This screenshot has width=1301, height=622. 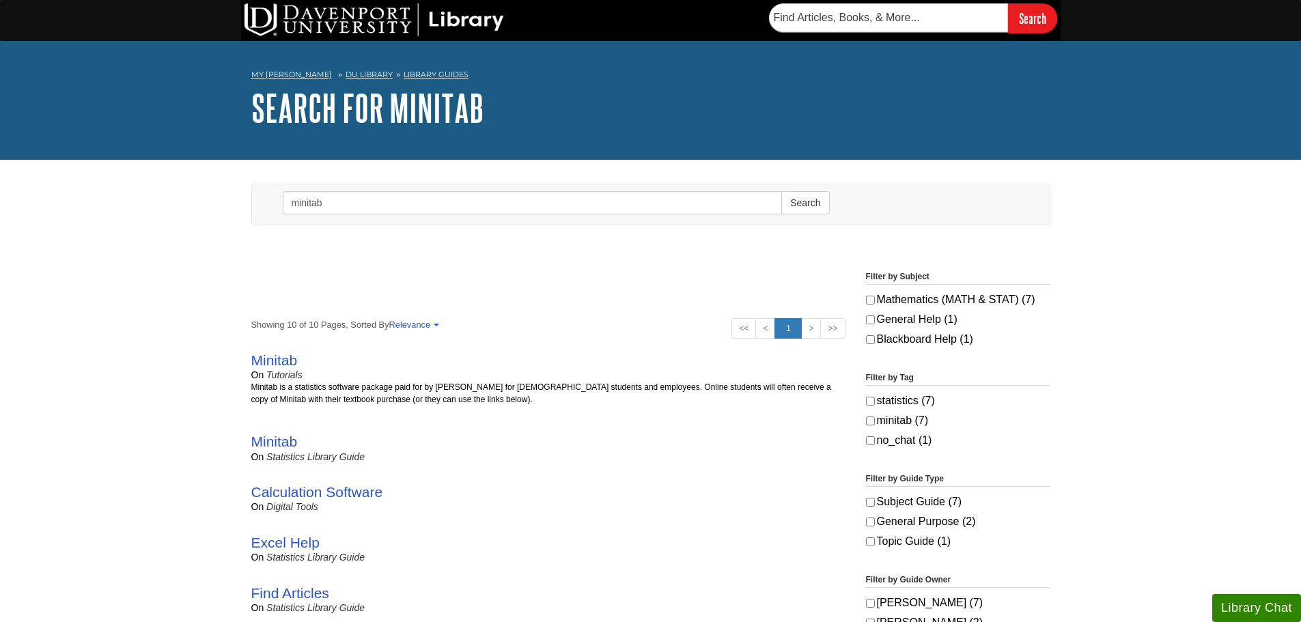 What do you see at coordinates (958, 378) in the screenshot?
I see `legend: Filter by Tag` at bounding box center [958, 378].